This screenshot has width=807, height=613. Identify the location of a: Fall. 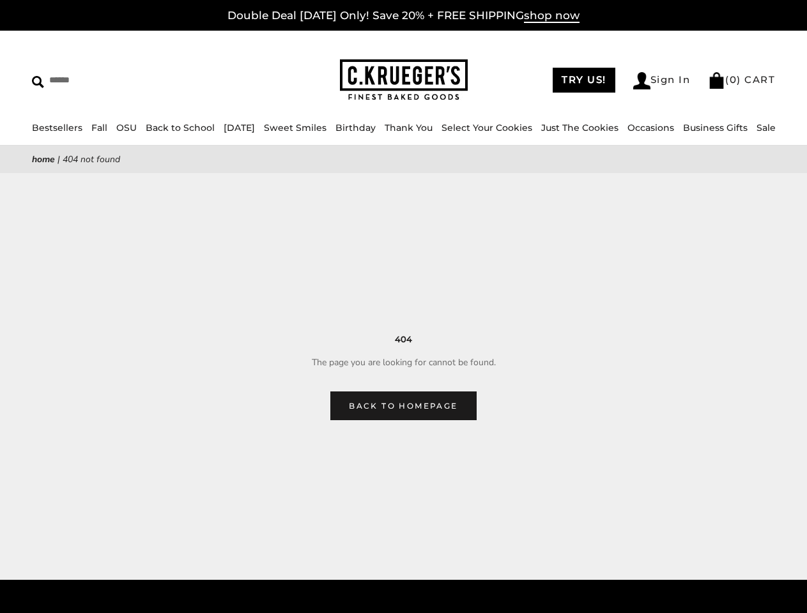
(99, 128).